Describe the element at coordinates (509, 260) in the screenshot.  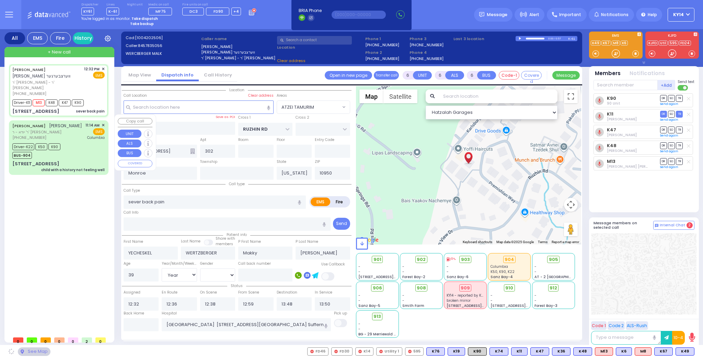
I see `div: 904` at that location.